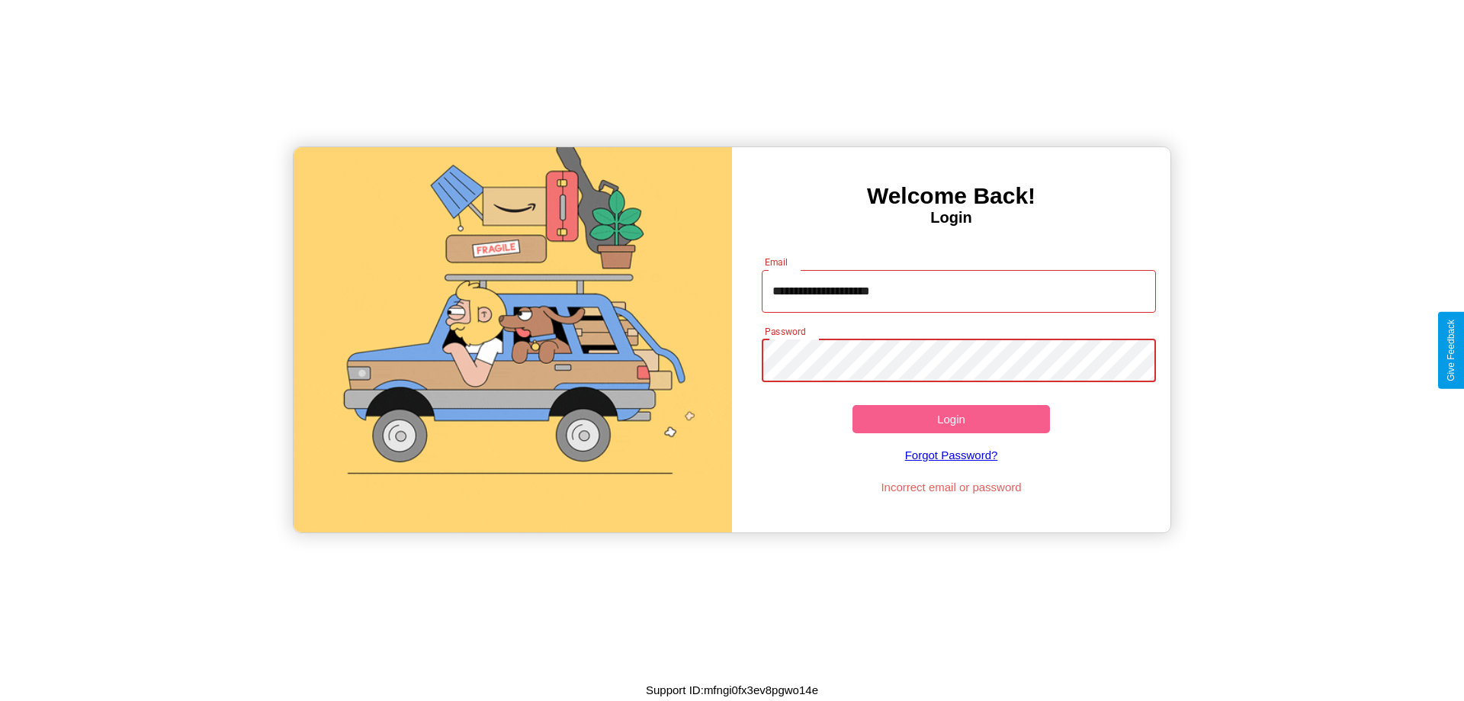 The width and height of the screenshot is (1464, 701). Describe the element at coordinates (951, 486) in the screenshot. I see `p: Incorrect email or password` at that location.